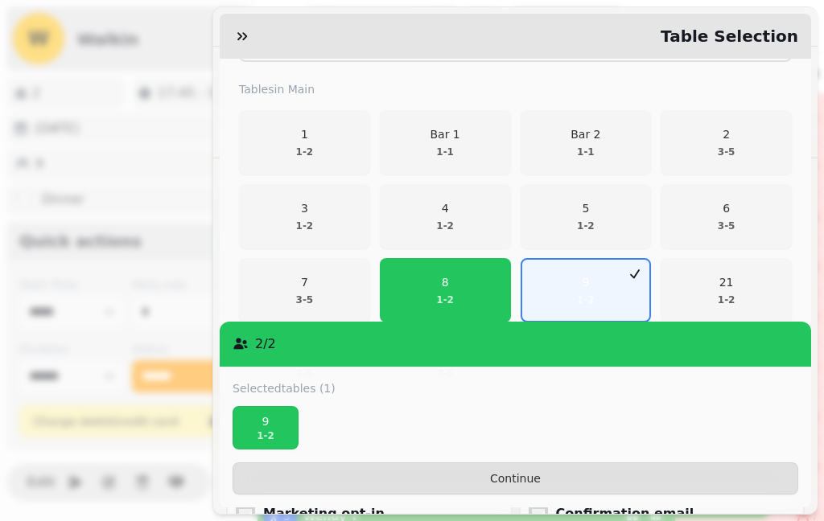 The image size is (824, 521). What do you see at coordinates (284, 388) in the screenshot?
I see `label: Selected tables (1)` at bounding box center [284, 388].